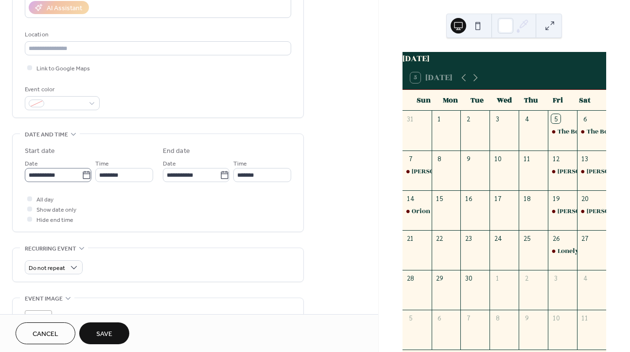 The image size is (630, 352). I want to click on span: All day, so click(45, 200).